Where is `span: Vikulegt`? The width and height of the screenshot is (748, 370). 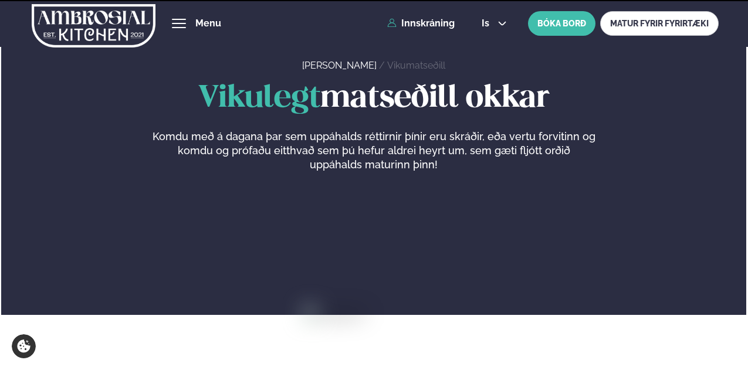 span: Vikulegt is located at coordinates (259, 99).